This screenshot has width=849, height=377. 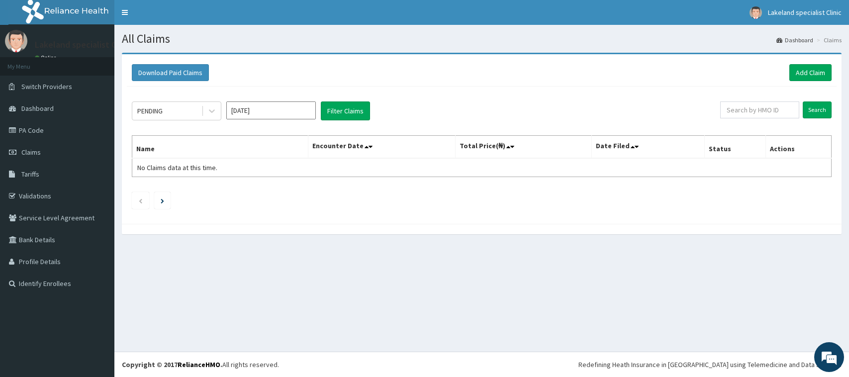 I want to click on input: Search, so click(x=817, y=110).